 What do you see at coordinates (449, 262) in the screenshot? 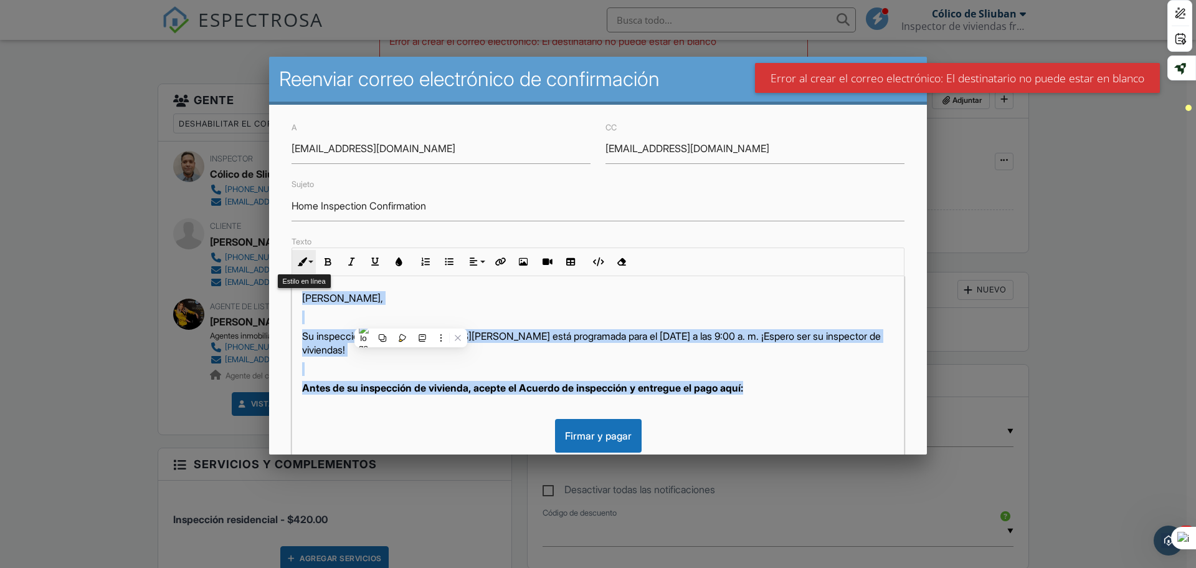
I see `button: Lista desordenada` at bounding box center [449, 262].